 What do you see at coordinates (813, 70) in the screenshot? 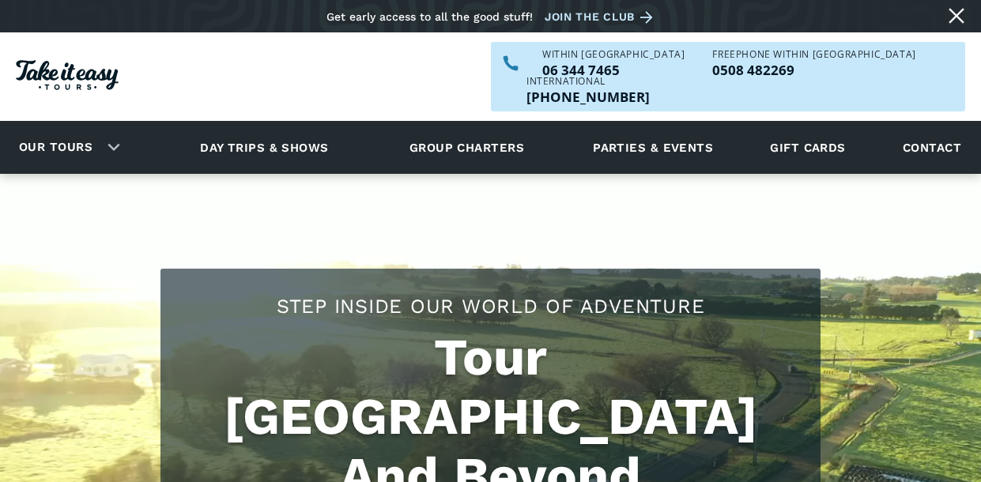
I see `a: Call us freephone within NZ on 0508482269` at bounding box center [813, 70].